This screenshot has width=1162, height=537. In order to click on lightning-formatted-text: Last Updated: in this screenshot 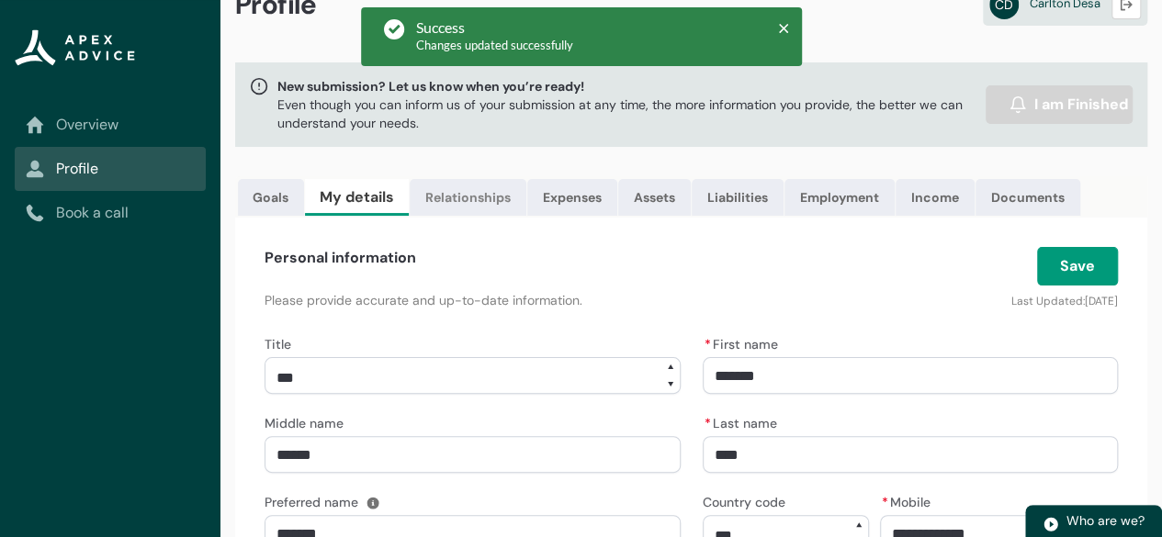, I will do `click(1048, 301)`.